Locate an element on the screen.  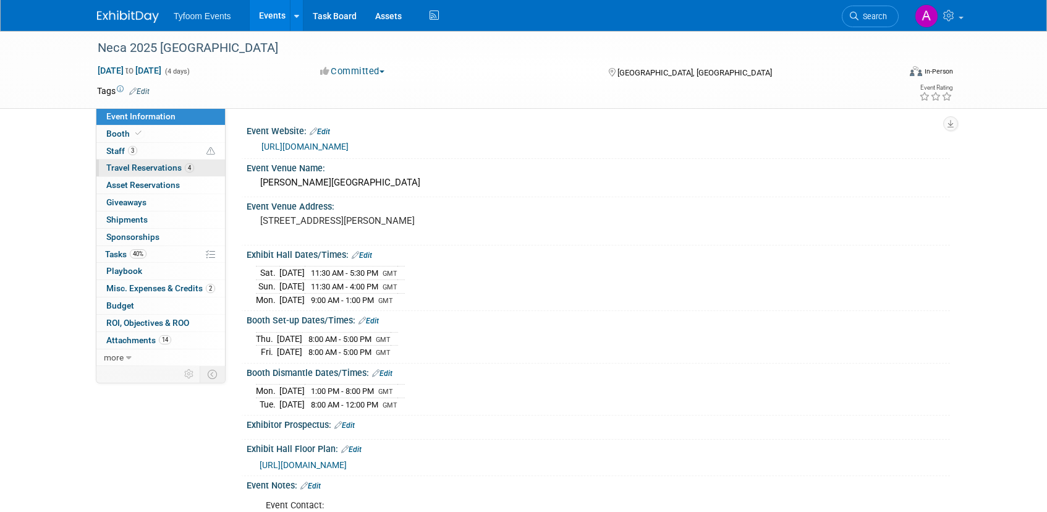
a: ROI, Objectives & ROO is located at coordinates (161, 323).